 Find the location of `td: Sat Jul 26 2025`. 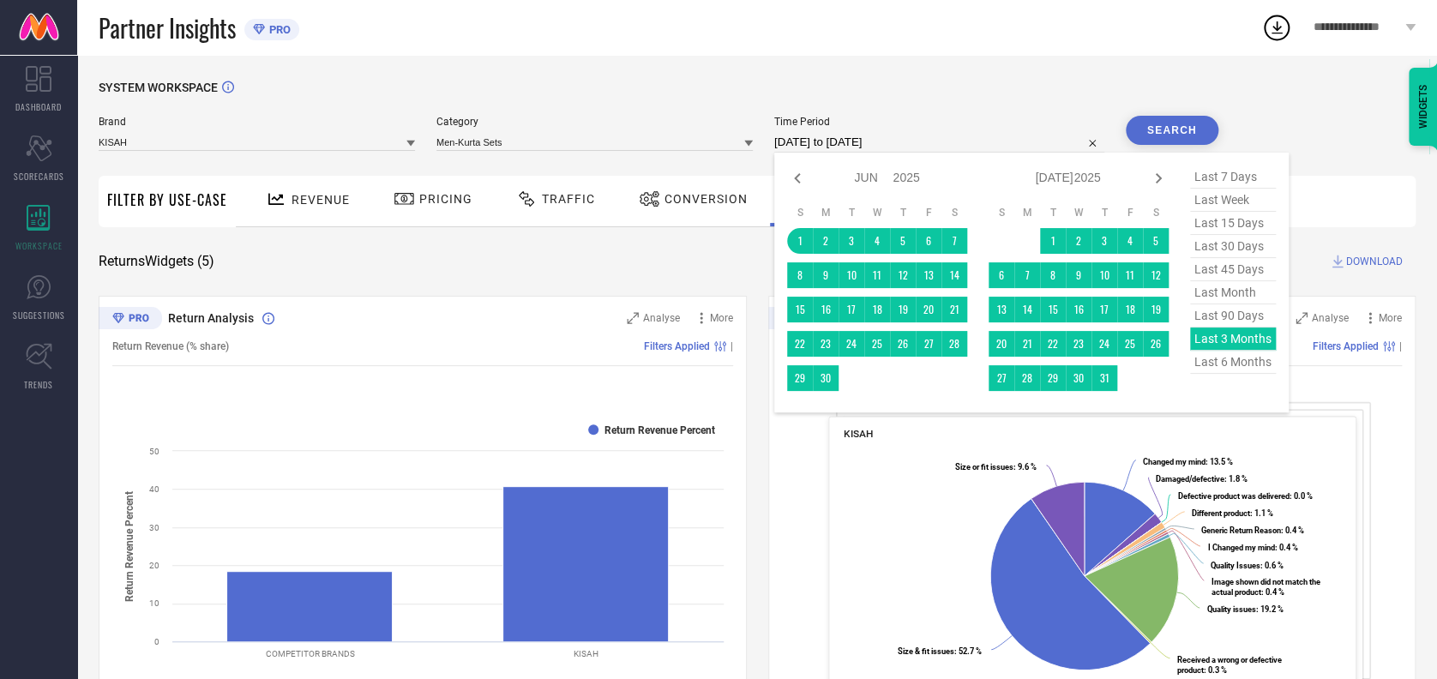

td: Sat Jul 26 2025 is located at coordinates (1155, 344).